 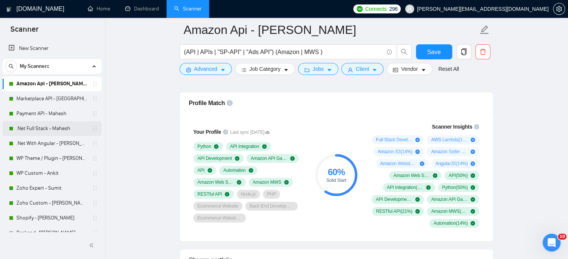 I want to click on span: delete, so click(x=483, y=52).